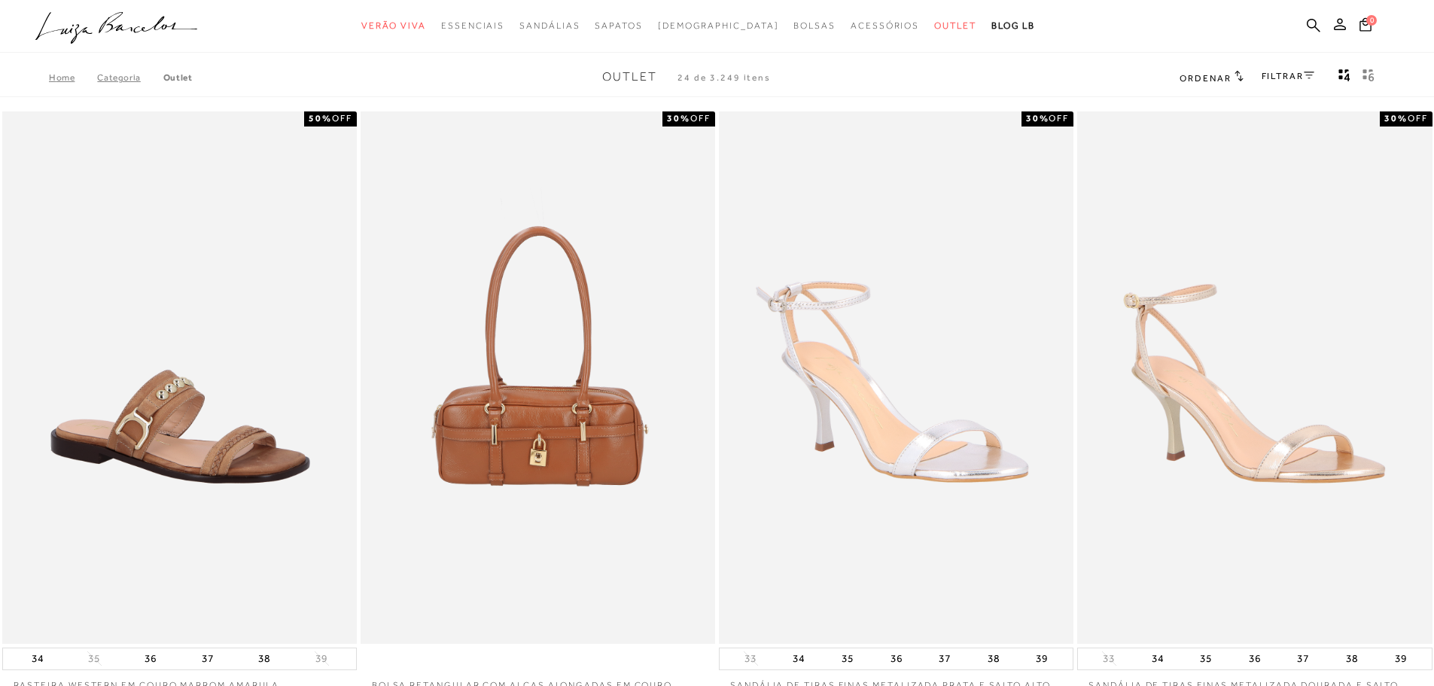 This screenshot has width=1434, height=686. What do you see at coordinates (394, 26) in the screenshot?
I see `span: Verão Viva` at bounding box center [394, 26].